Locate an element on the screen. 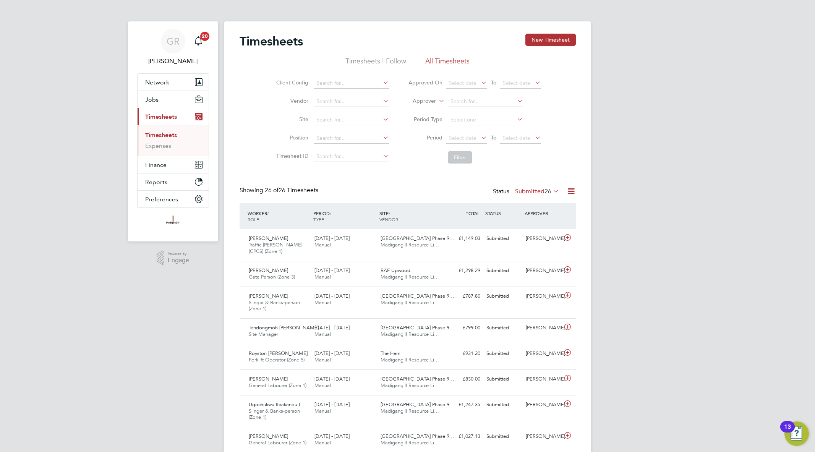 The height and width of the screenshot is (452, 815). div: £931.20 is located at coordinates (464, 353).